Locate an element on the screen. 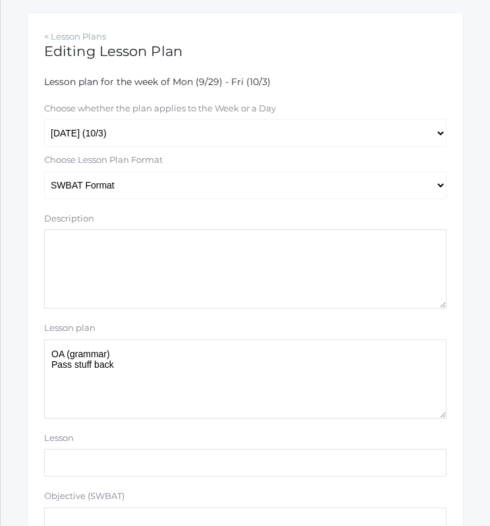  label: Objective (SWBAT) is located at coordinates (84, 496).